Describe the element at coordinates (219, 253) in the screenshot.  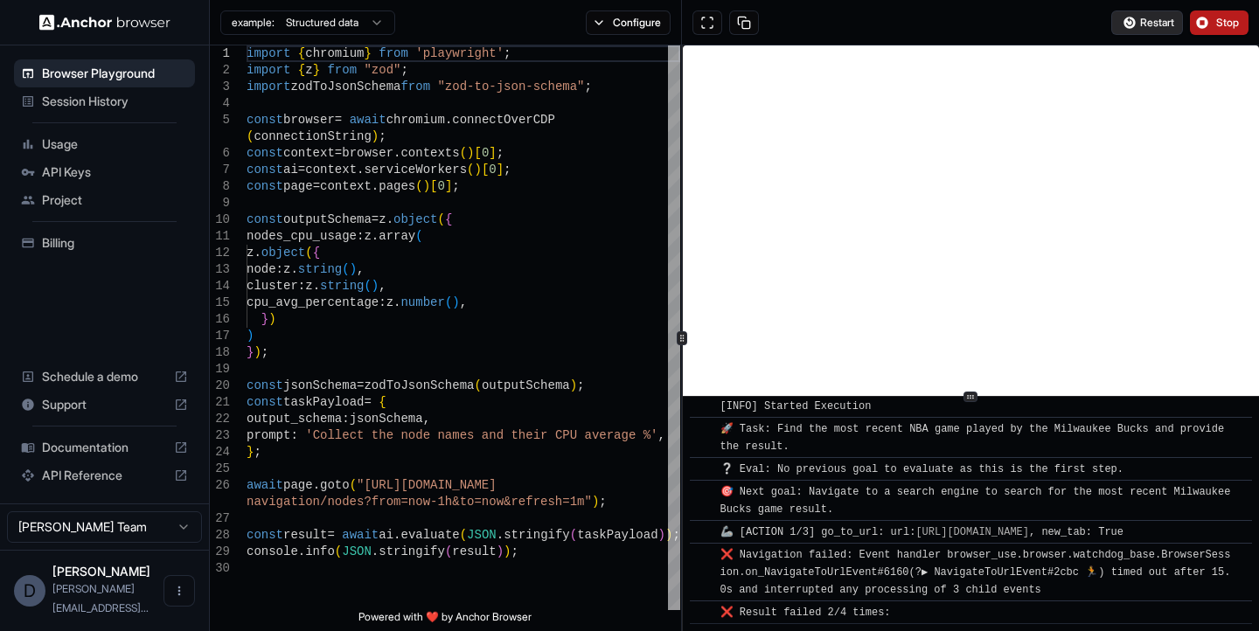
I see `div: 12` at that location.